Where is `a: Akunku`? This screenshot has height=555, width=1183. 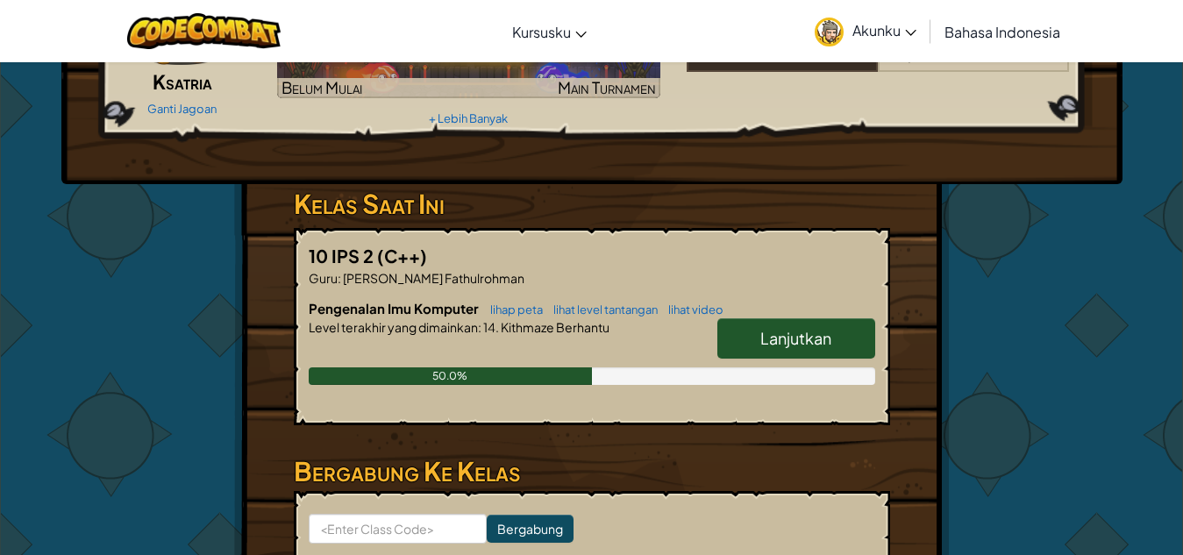
a: Akunku is located at coordinates (866, 31).